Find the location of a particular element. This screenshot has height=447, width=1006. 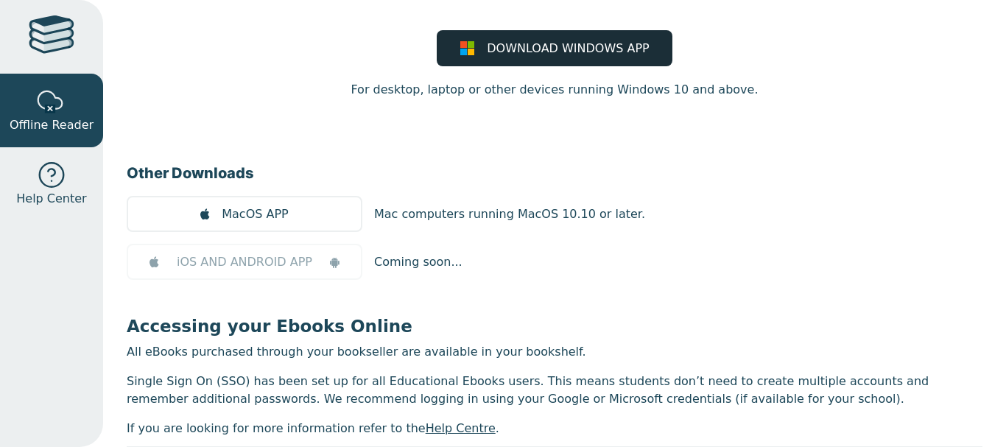

span: MacOS APP is located at coordinates (255, 214).